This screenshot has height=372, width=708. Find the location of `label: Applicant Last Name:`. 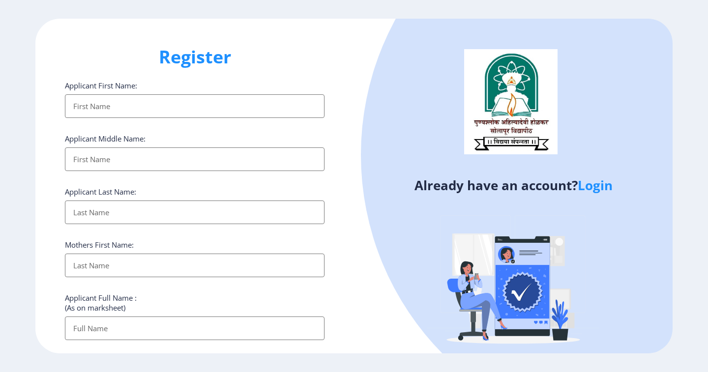

label: Applicant Last Name: is located at coordinates (100, 192).